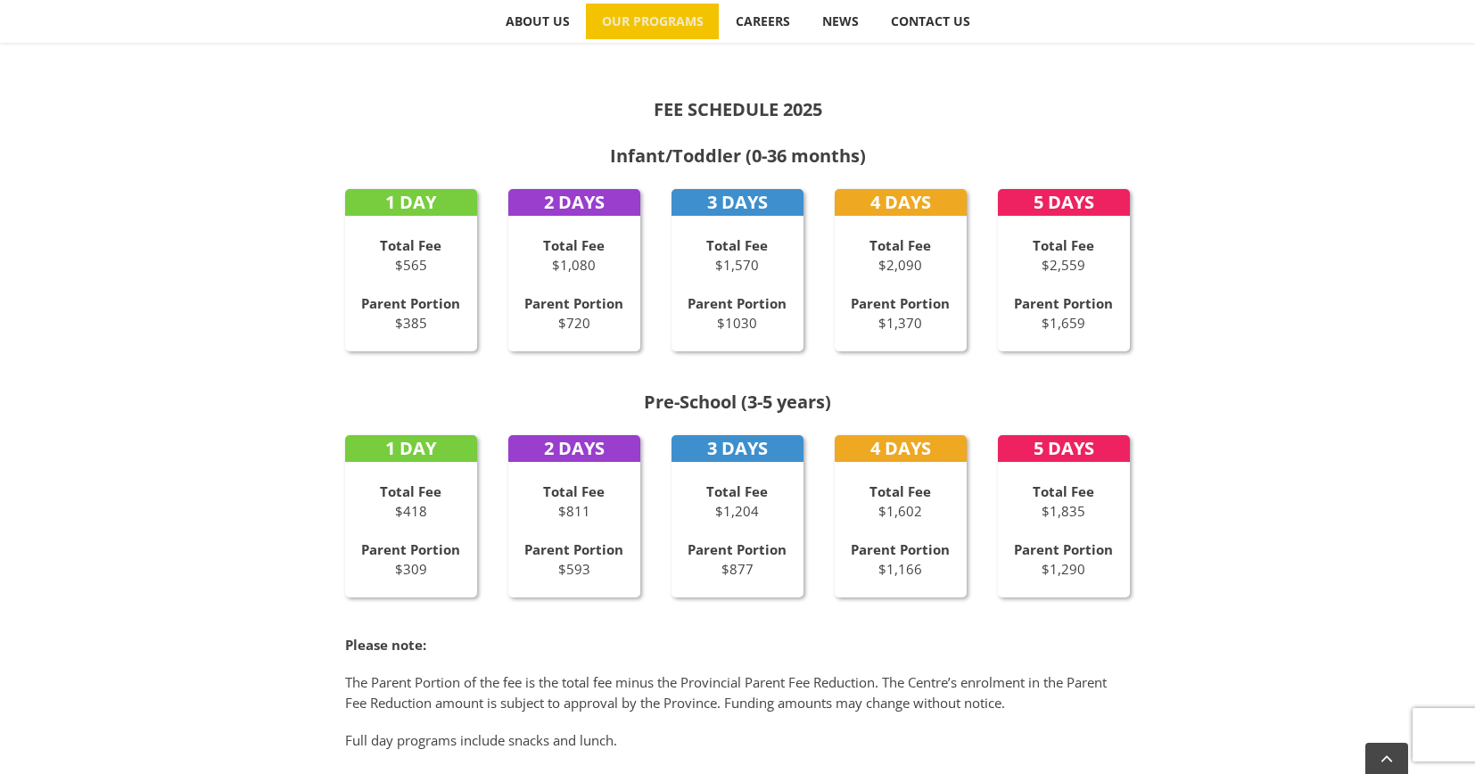 The width and height of the screenshot is (1475, 774). What do you see at coordinates (537, 21) in the screenshot?
I see `a: ABOUT US` at bounding box center [537, 21].